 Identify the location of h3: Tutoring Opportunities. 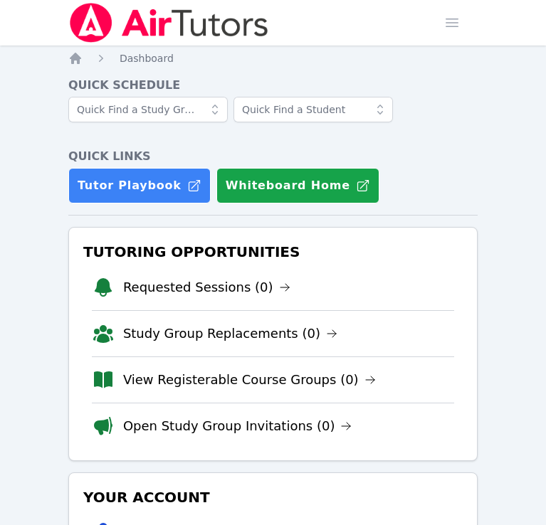
(273, 252).